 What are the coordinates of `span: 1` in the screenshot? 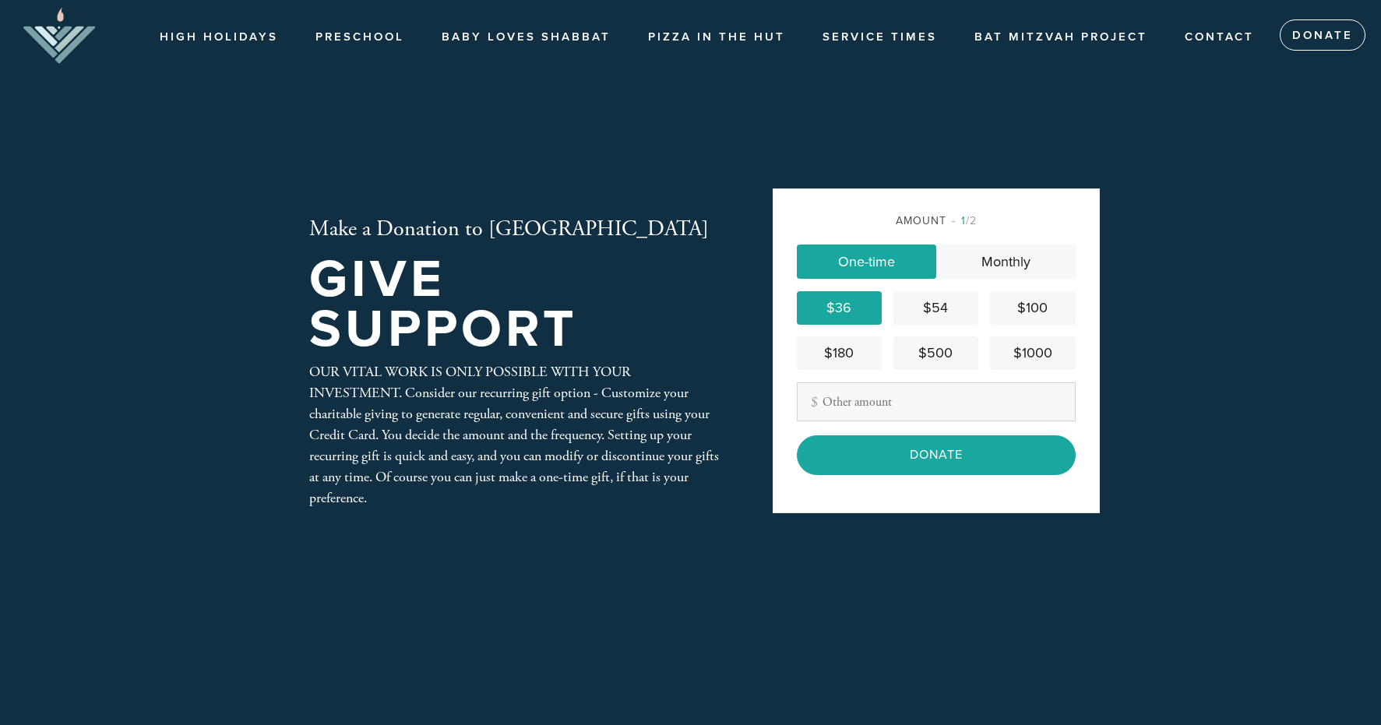 It's located at (963, 220).